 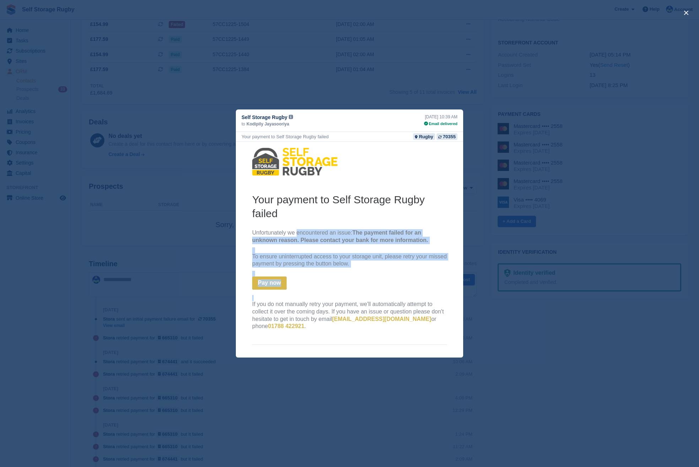 What do you see at coordinates (33, 141) in the screenshot?
I see `a: Pay now` at bounding box center [33, 141].